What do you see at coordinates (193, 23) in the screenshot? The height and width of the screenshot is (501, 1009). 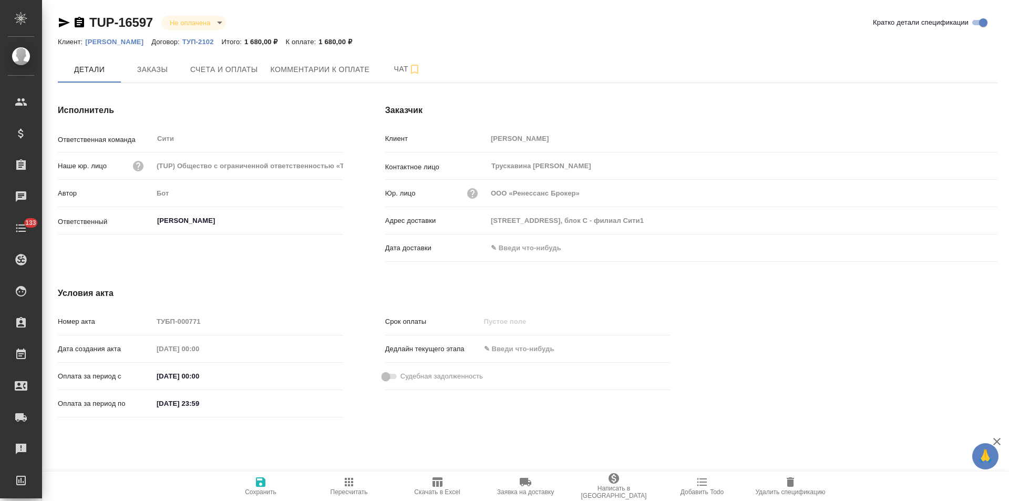 I see `div: Не оплачена` at bounding box center [193, 23].